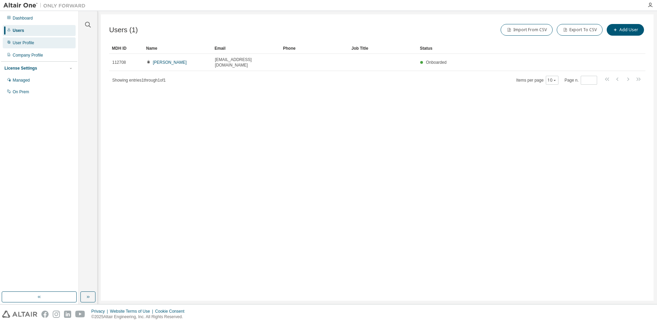 The image size is (657, 324). I want to click on img: Altair One, so click(46, 5).